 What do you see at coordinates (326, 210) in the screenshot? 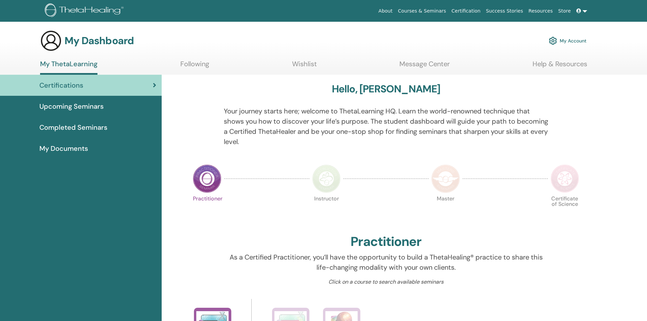
I see `p: Instructor` at bounding box center [326, 210].